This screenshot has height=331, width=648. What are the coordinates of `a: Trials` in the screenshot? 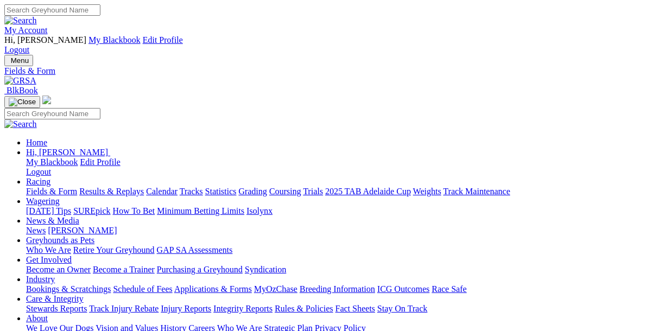 It's located at (312, 191).